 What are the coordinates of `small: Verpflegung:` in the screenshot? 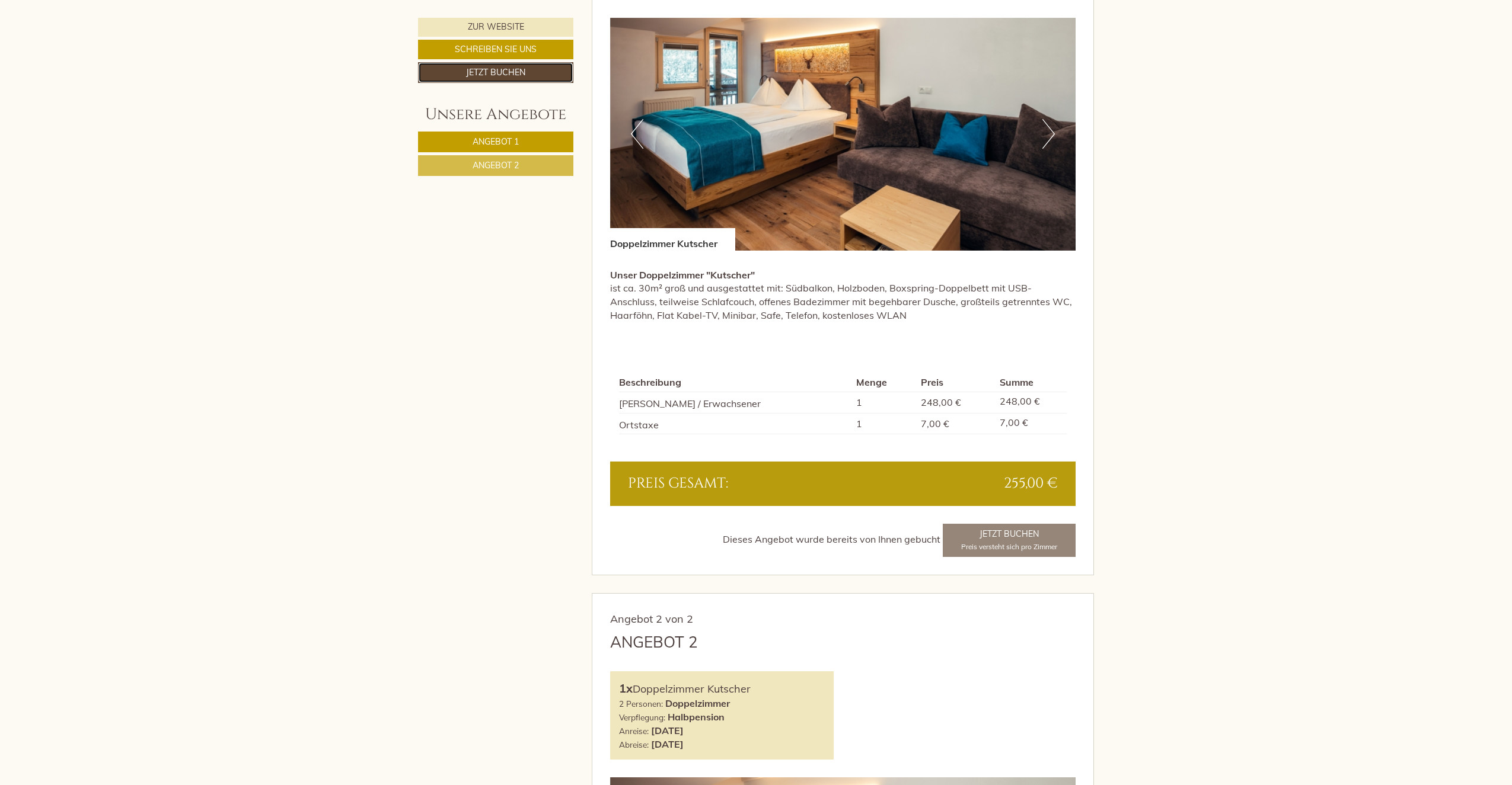 It's located at (642, 717).